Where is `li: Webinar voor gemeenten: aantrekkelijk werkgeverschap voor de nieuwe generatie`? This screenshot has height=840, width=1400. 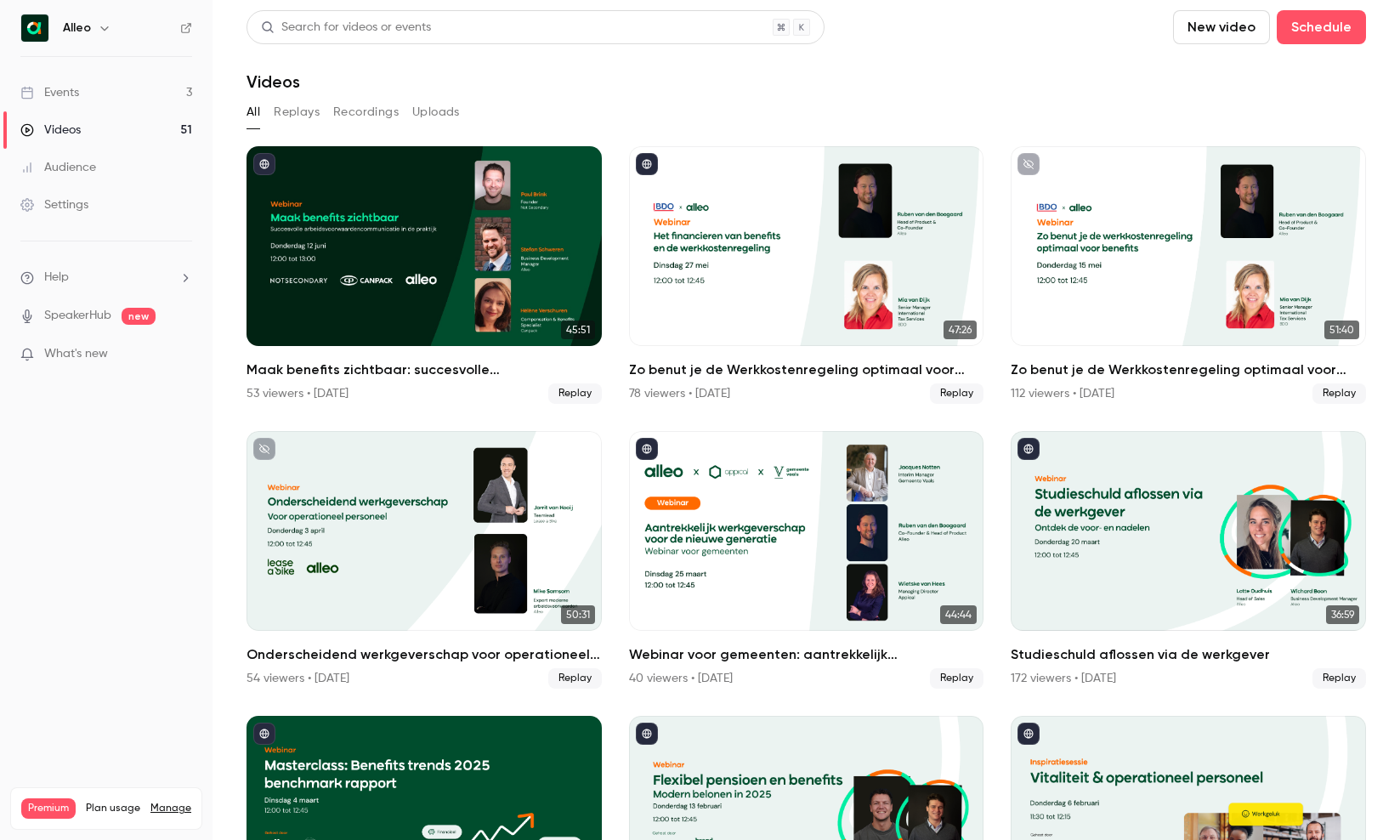
li: Webinar voor gemeenten: aantrekkelijk werkgeverschap voor de nieuwe generatie is located at coordinates (807, 559).